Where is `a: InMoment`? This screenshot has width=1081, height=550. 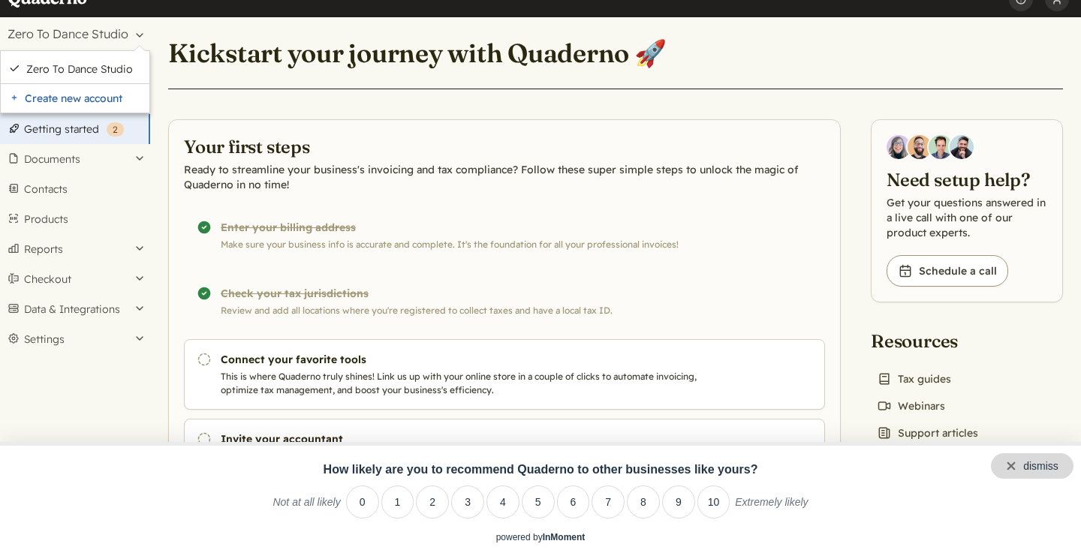
a: InMoment is located at coordinates (564, 538).